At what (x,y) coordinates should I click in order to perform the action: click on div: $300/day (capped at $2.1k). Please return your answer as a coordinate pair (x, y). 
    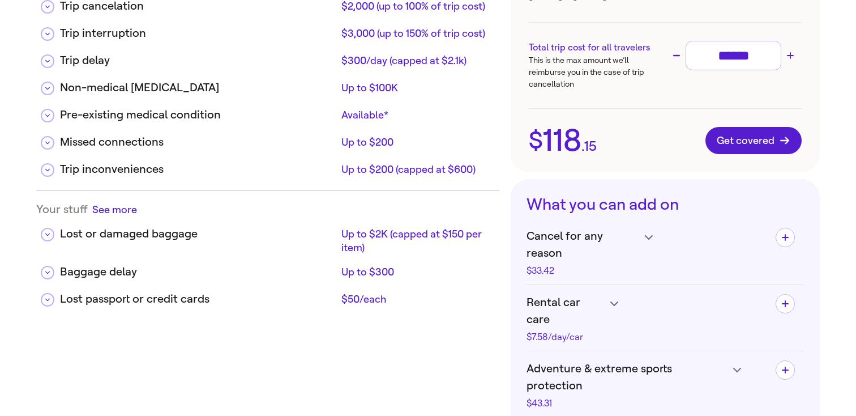
    Looking at the image, I should click on (416, 61).